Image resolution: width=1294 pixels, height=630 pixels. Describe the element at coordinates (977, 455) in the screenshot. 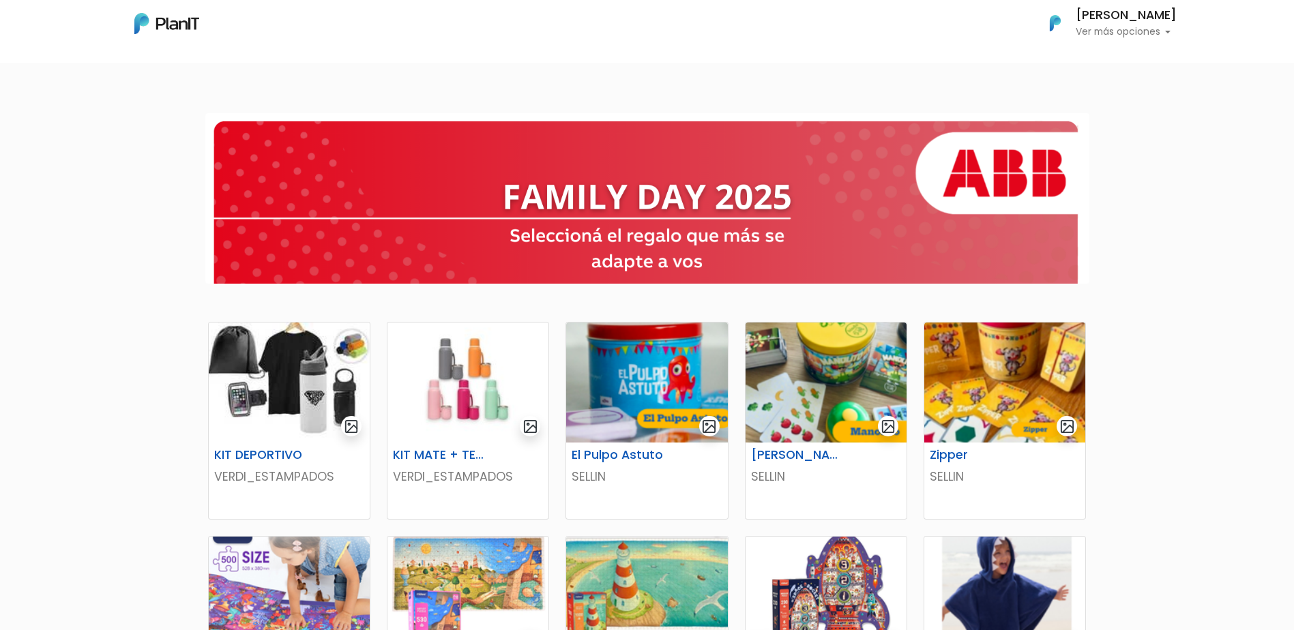

I see `h6: Zipper` at that location.